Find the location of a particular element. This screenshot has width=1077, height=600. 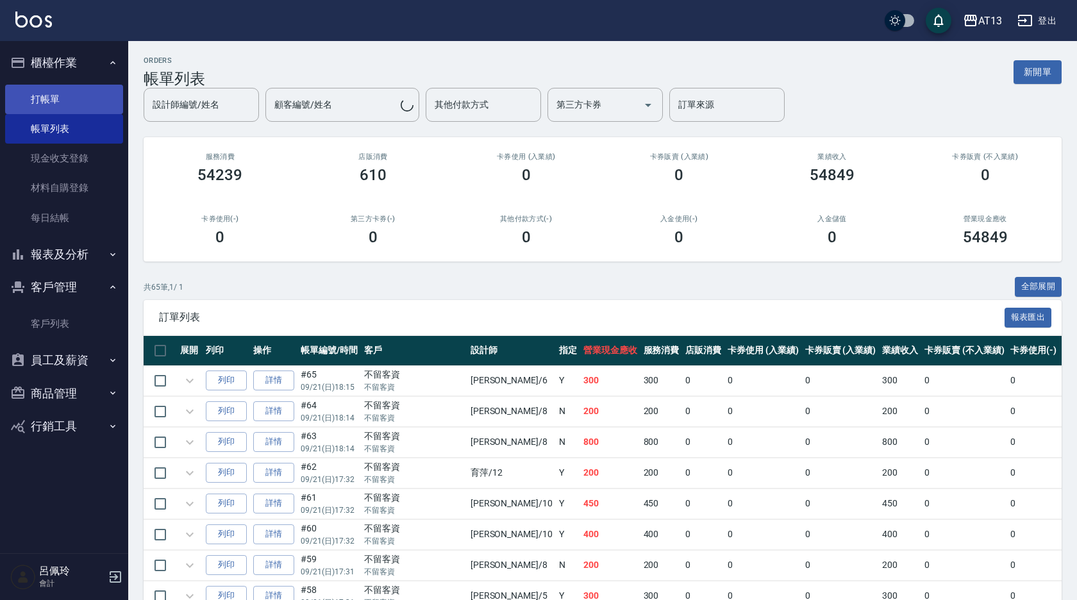

td: Y is located at coordinates (568, 380).